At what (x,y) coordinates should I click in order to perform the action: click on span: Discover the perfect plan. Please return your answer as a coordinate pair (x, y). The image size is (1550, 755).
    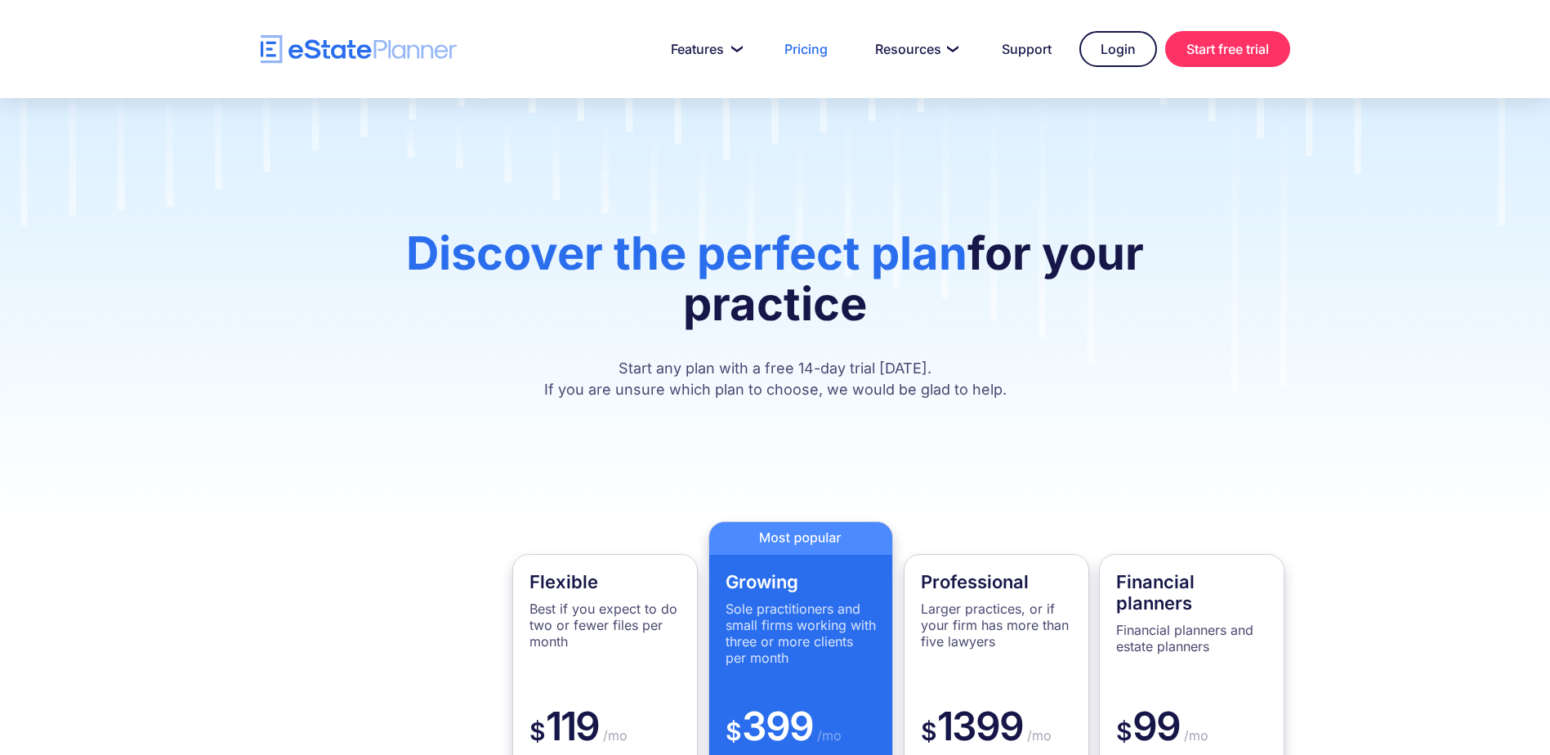
    Looking at the image, I should click on (686, 253).